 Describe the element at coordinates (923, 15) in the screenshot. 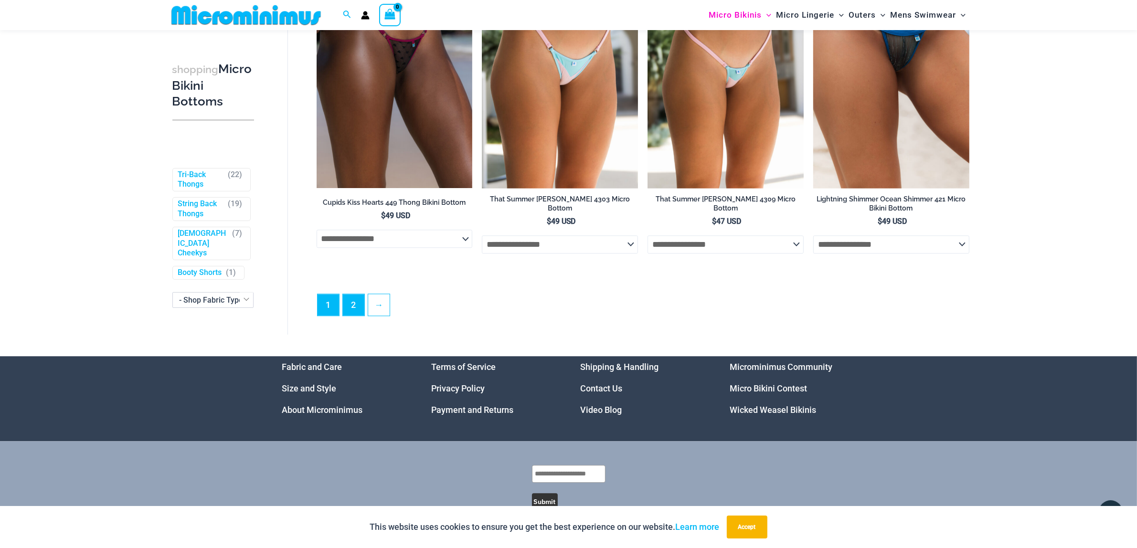

I see `span: Mens Swimwear` at that location.